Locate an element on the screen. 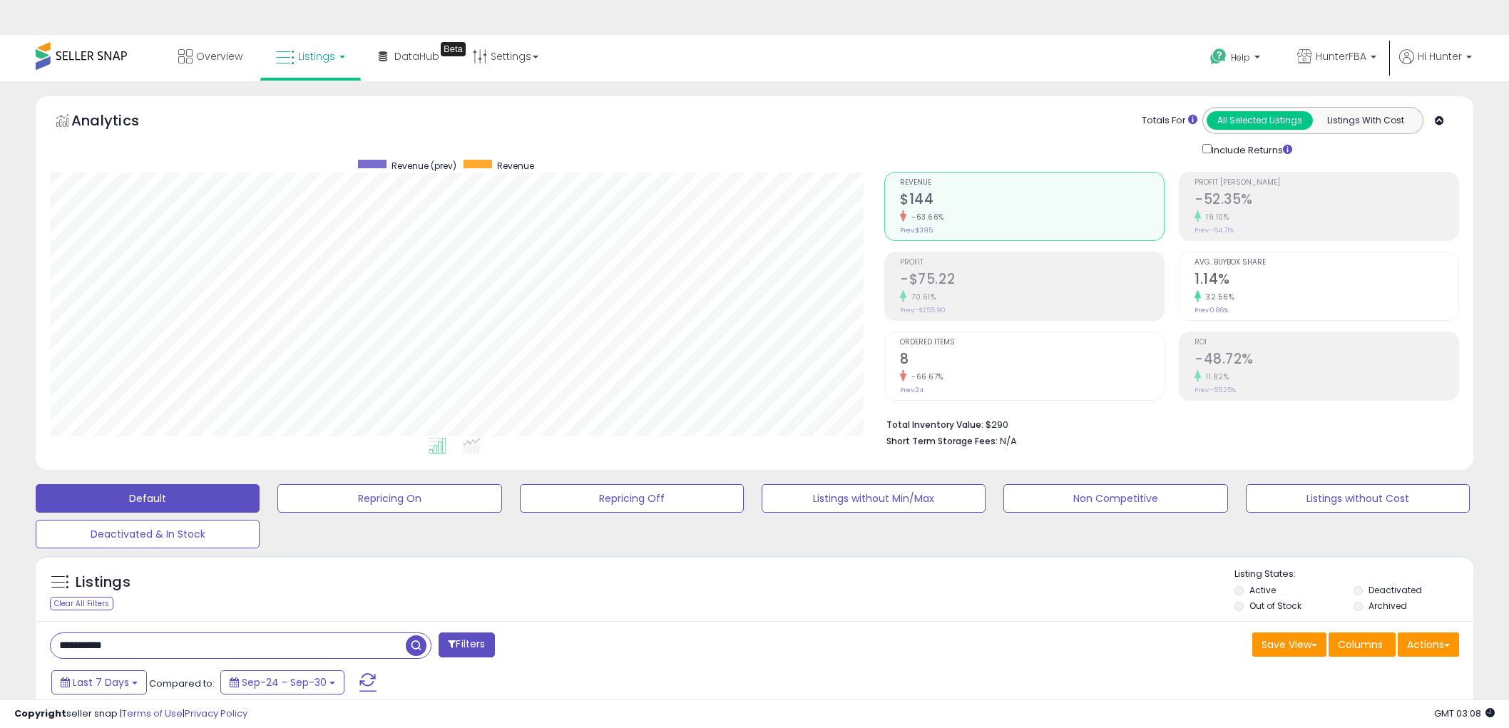 Image resolution: width=1509 pixels, height=728 pixels. h5: Analytics is located at coordinates (119, 122).